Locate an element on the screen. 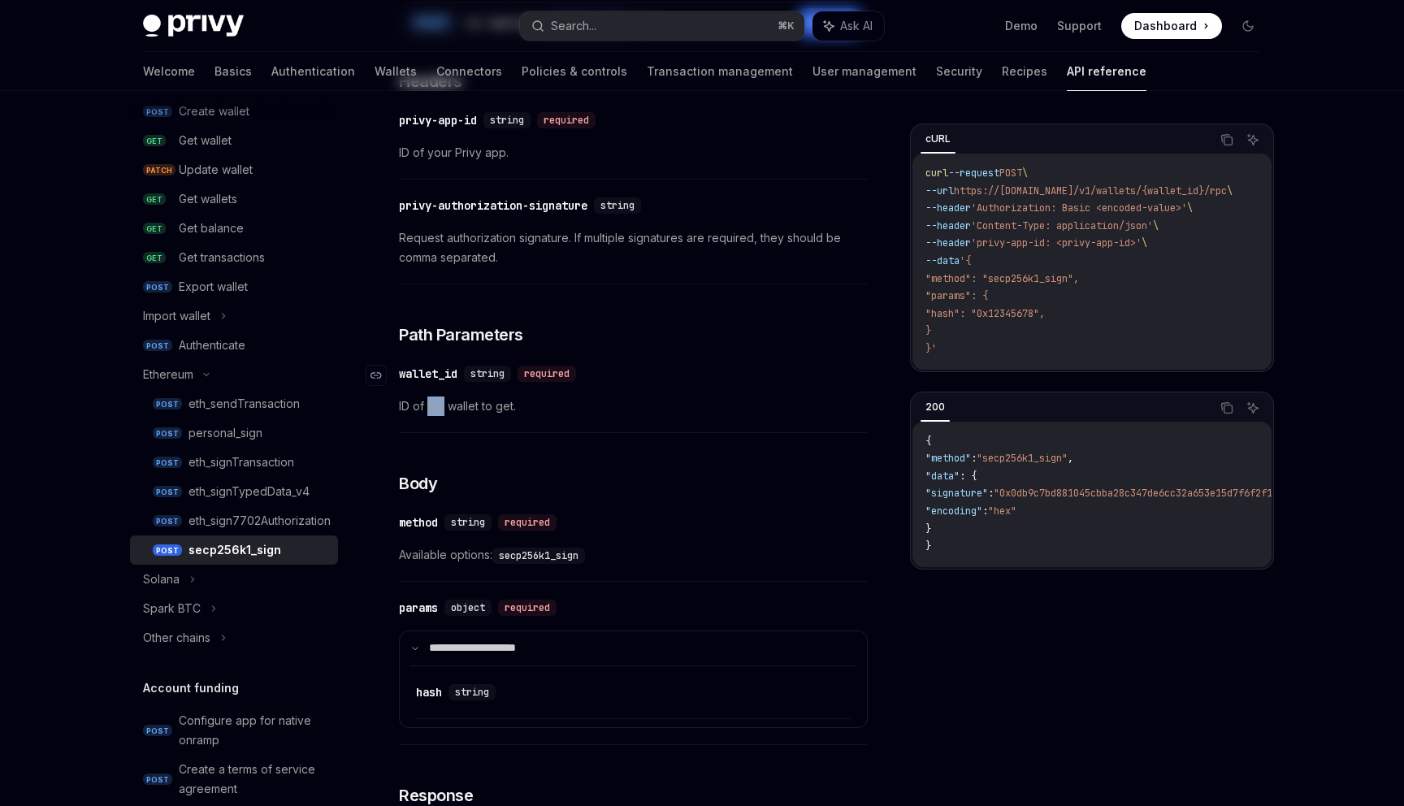 This screenshot has width=1404, height=806. div: Spark BTC is located at coordinates (171, 609).